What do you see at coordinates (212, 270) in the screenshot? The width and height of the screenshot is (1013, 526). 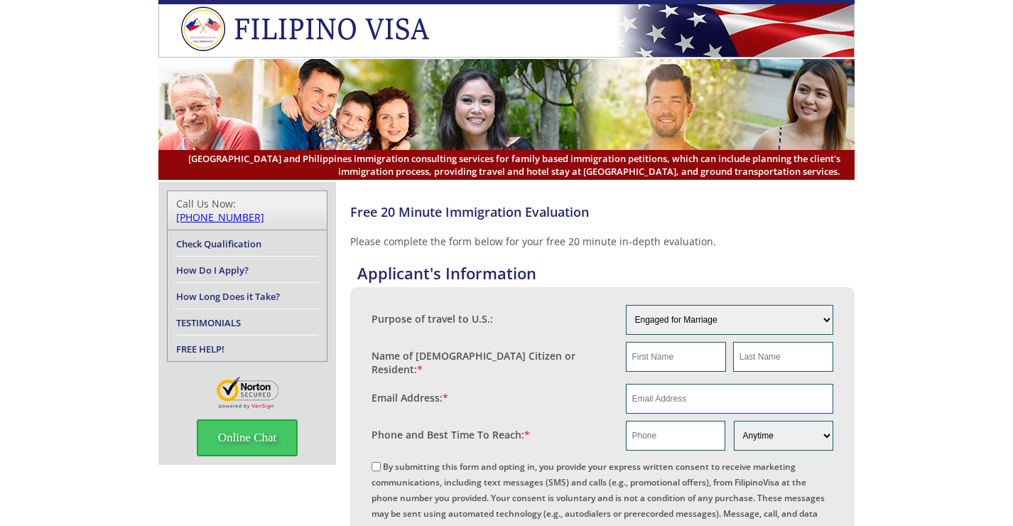 I see `a: How Do I Apply?` at bounding box center [212, 270].